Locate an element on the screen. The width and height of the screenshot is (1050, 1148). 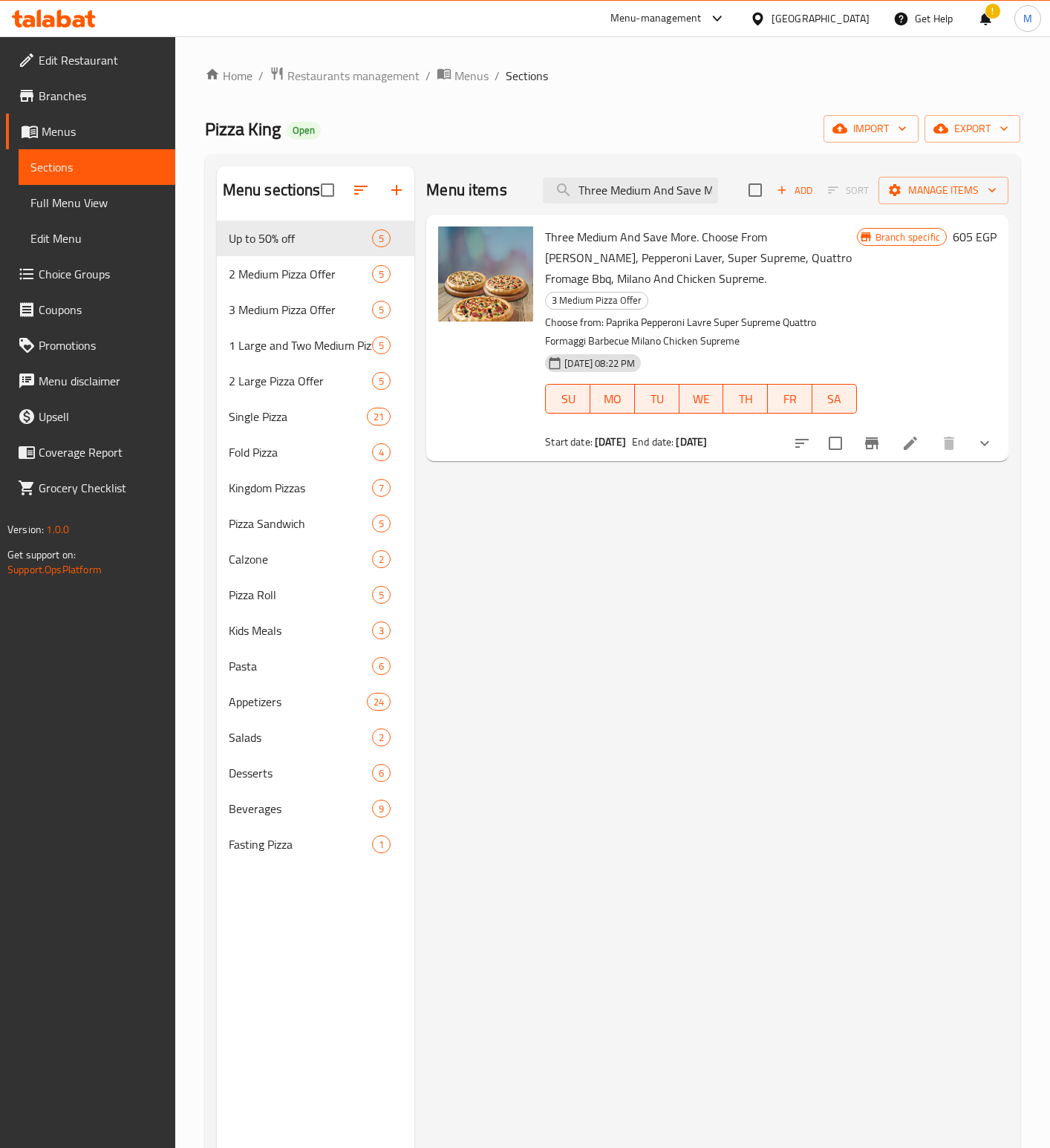
span: Select section first is located at coordinates (849, 190).